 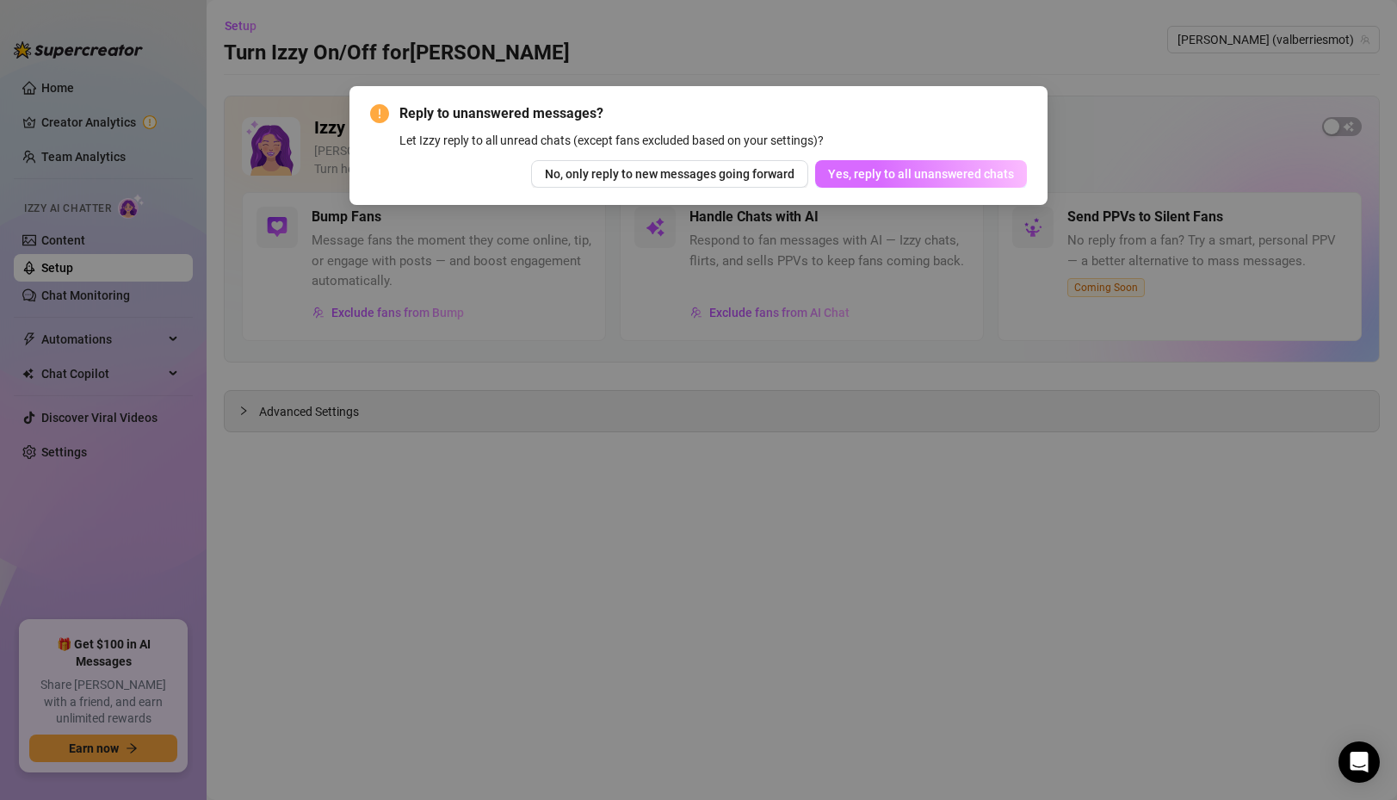 I want to click on span: Yes, reply to all unanswered chats, so click(x=921, y=174).